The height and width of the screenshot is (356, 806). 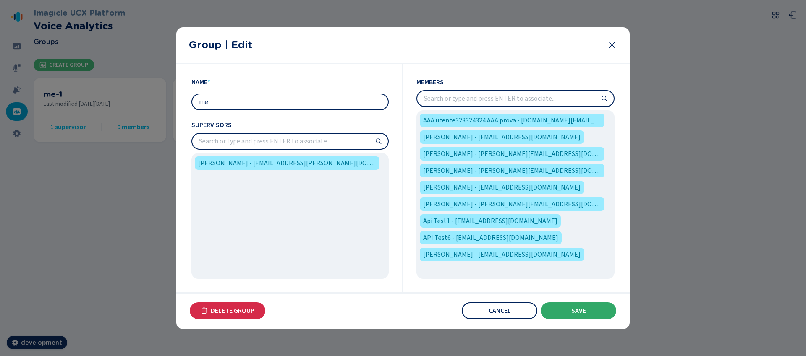 What do you see at coordinates (290, 102) in the screenshot?
I see `input: Type the group name...` at bounding box center [290, 102].